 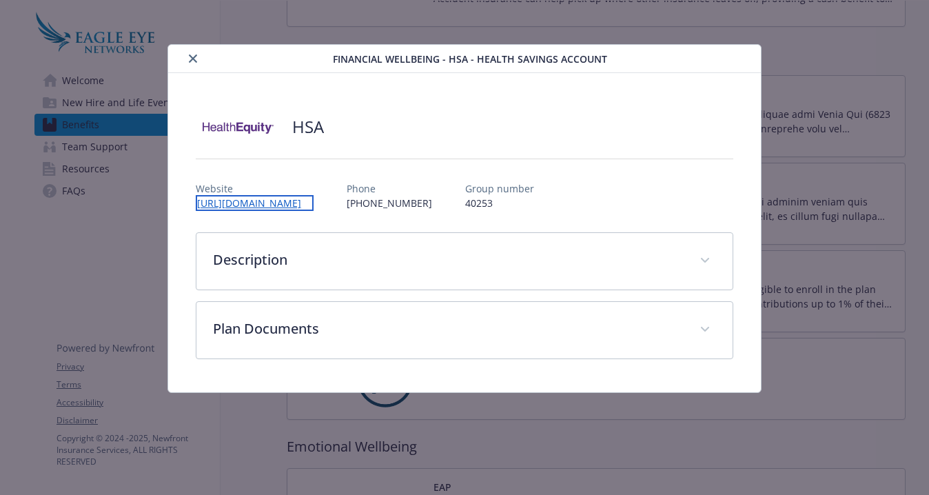 I want to click on div: Plan Documents, so click(x=464, y=330).